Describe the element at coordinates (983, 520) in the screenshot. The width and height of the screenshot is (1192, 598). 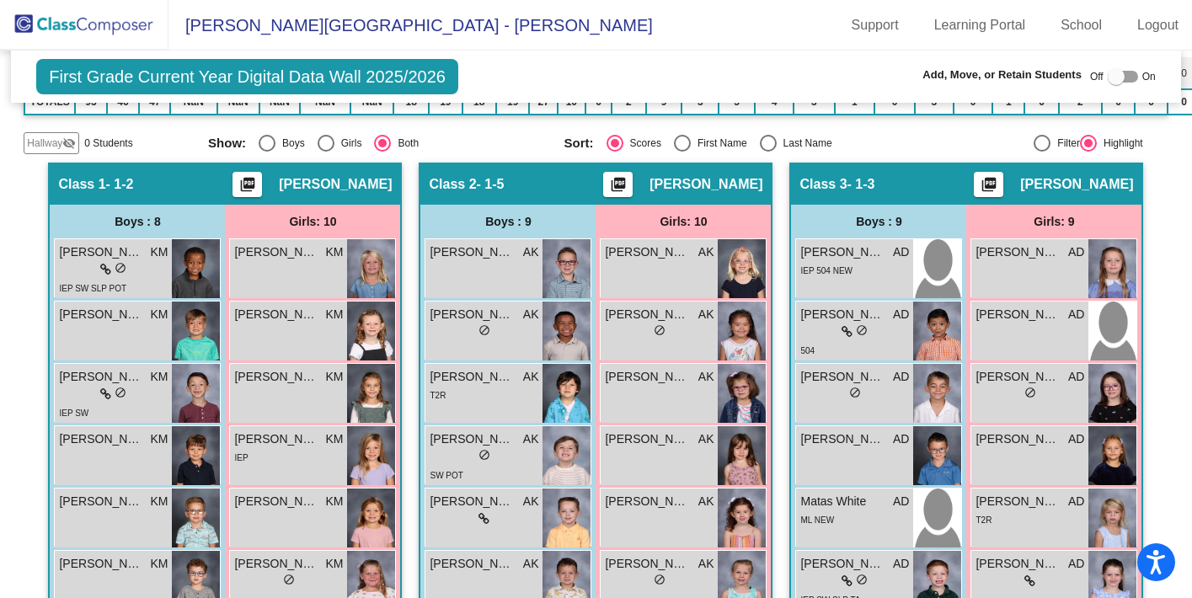
I see `span: T2R` at that location.